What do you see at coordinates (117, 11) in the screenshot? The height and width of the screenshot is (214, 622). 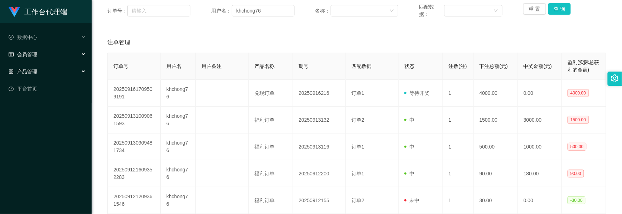 I see `span: 订单号：` at bounding box center [117, 11].